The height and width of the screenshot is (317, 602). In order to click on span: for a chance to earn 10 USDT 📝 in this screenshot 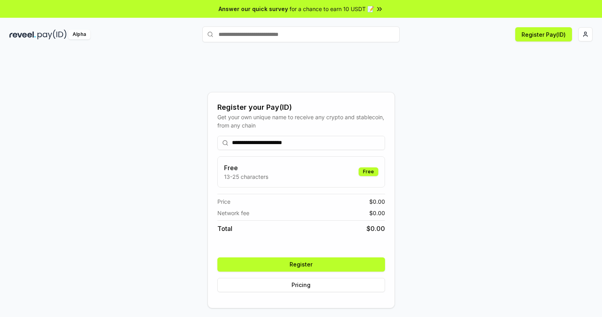, I will do `click(332, 9)`.